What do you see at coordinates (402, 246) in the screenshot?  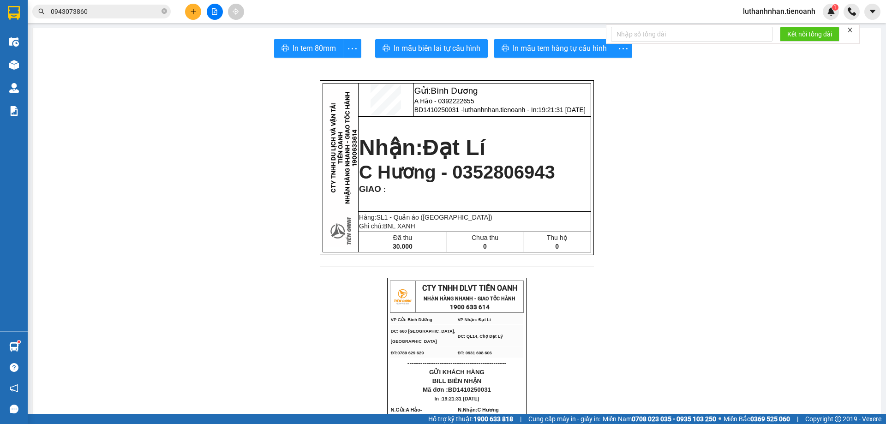 I see `span: 30.000` at bounding box center [402, 246].